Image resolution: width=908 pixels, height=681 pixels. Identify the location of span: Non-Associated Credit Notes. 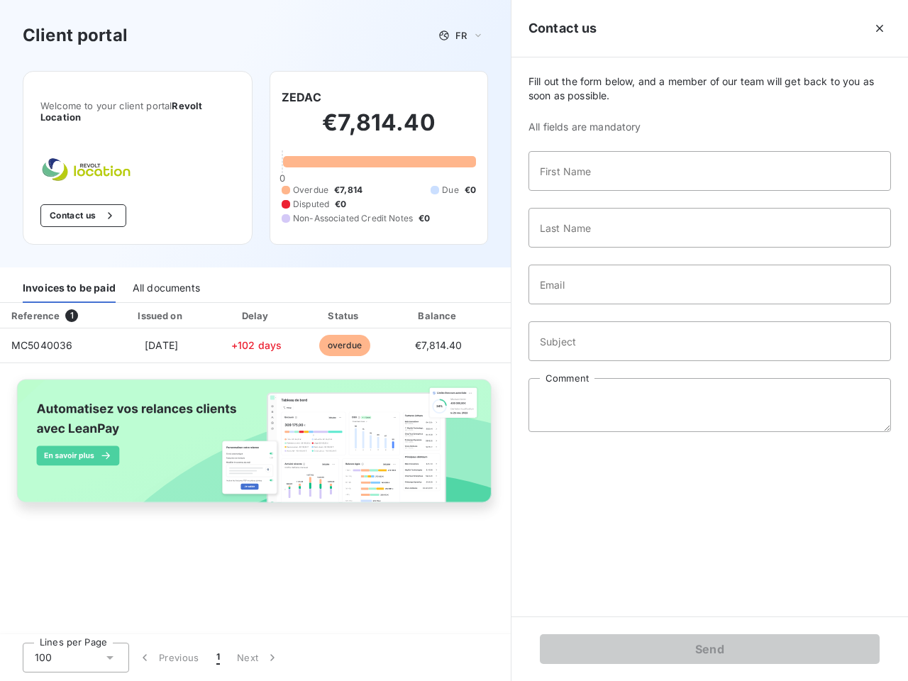
(353, 218).